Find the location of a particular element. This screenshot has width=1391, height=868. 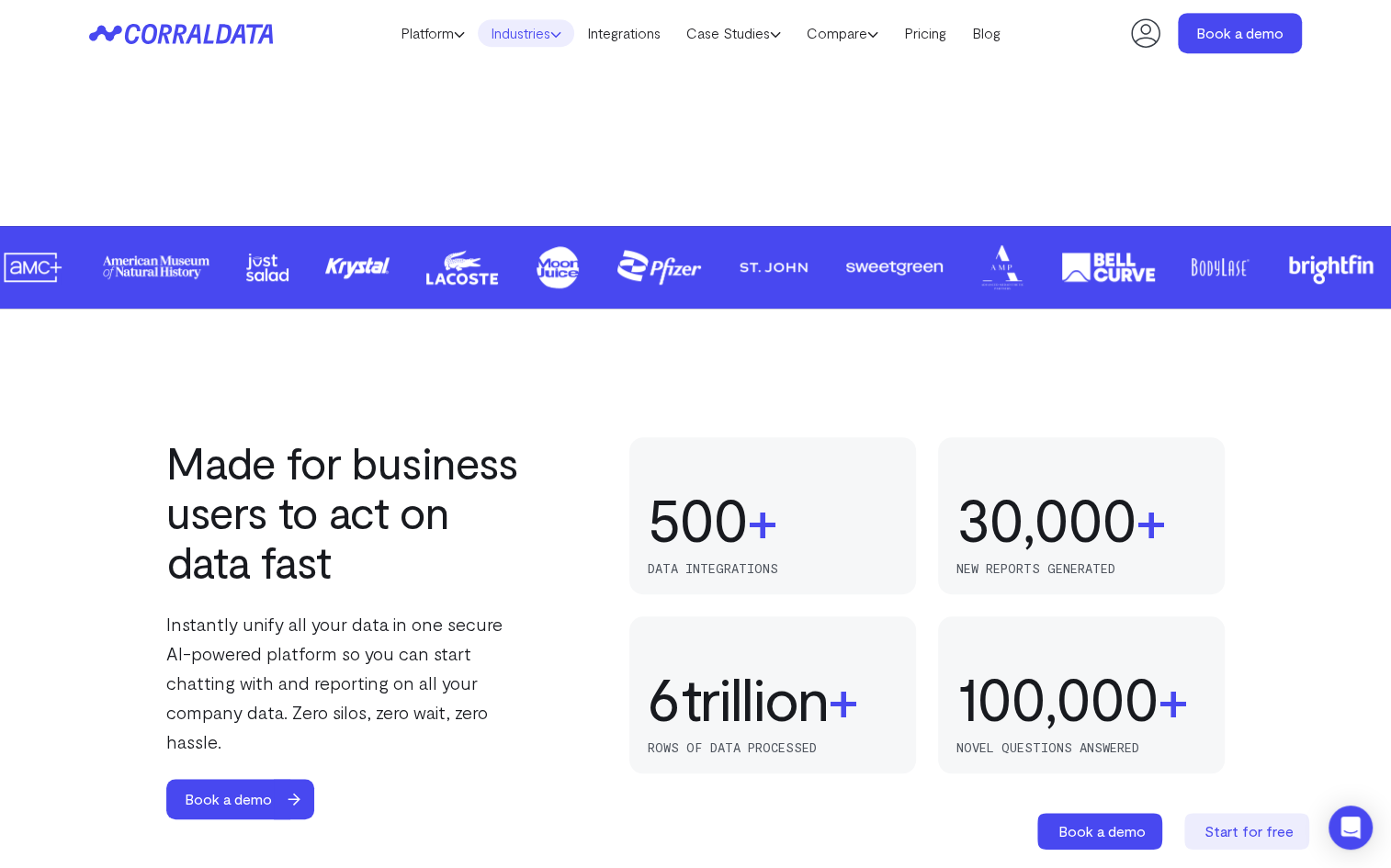

a: Start for free is located at coordinates (1248, 831).